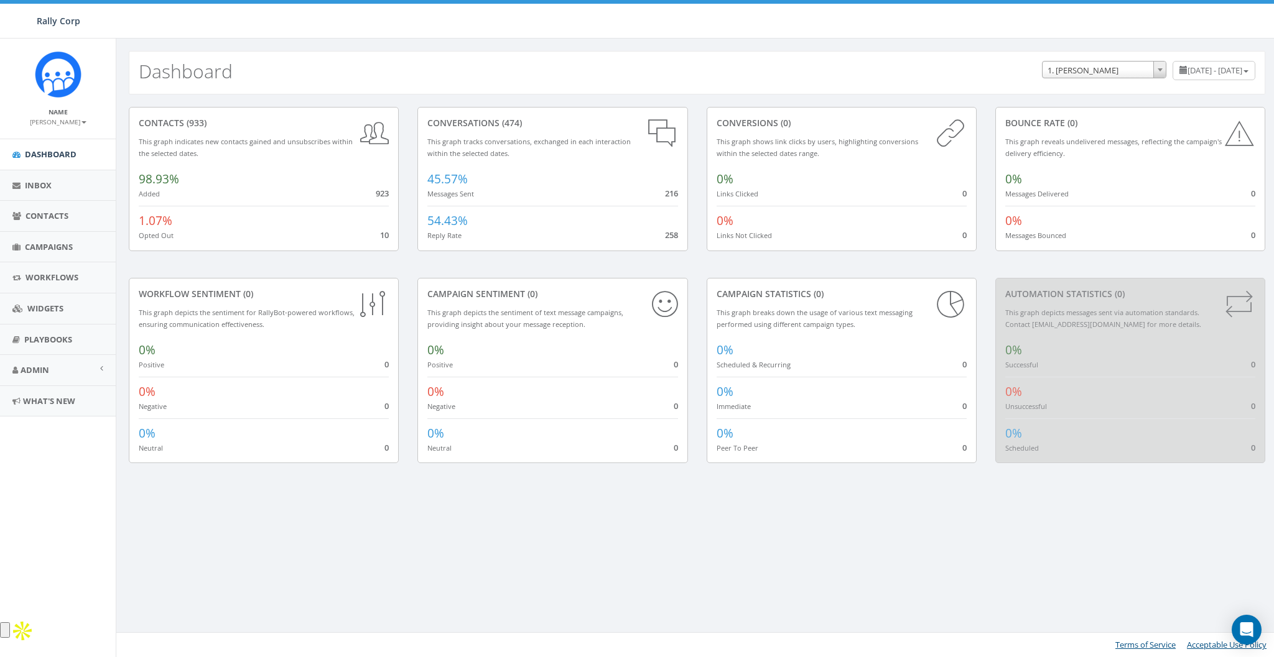  Describe the element at coordinates (22, 631) in the screenshot. I see `img: Apollo` at that location.